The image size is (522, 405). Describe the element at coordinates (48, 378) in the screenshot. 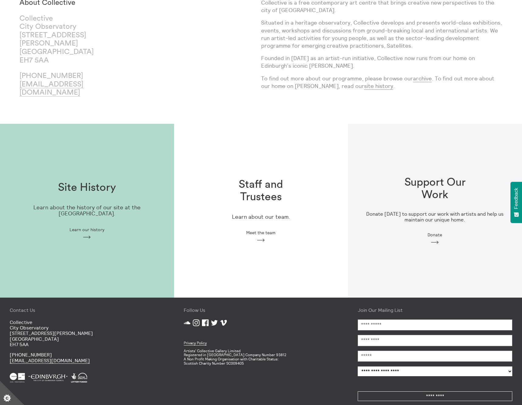

I see `img: City Of Edinburgh Council White` at that location.